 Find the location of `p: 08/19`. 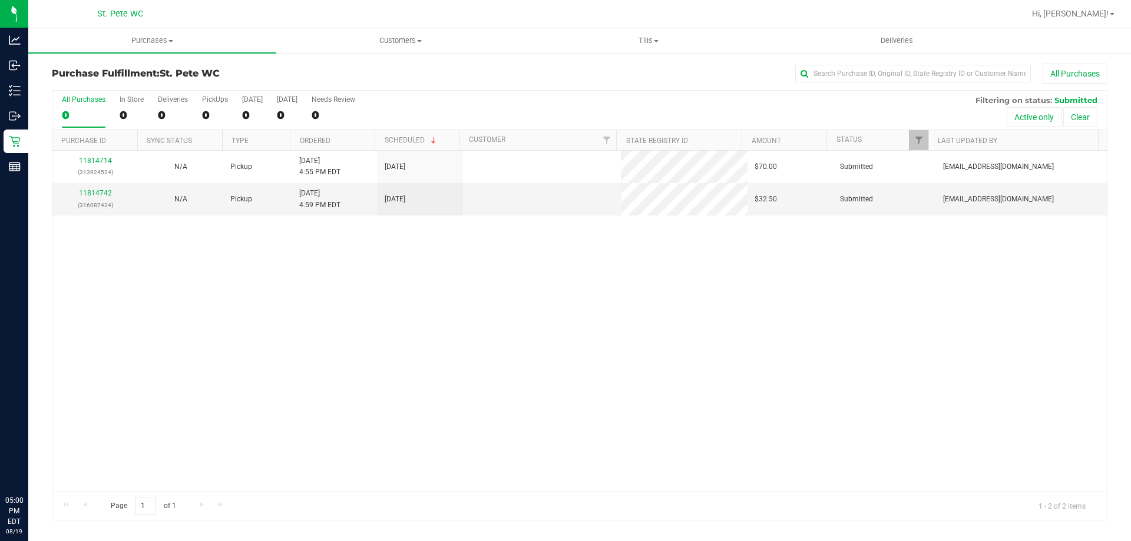

p: 08/19 is located at coordinates (14, 531).